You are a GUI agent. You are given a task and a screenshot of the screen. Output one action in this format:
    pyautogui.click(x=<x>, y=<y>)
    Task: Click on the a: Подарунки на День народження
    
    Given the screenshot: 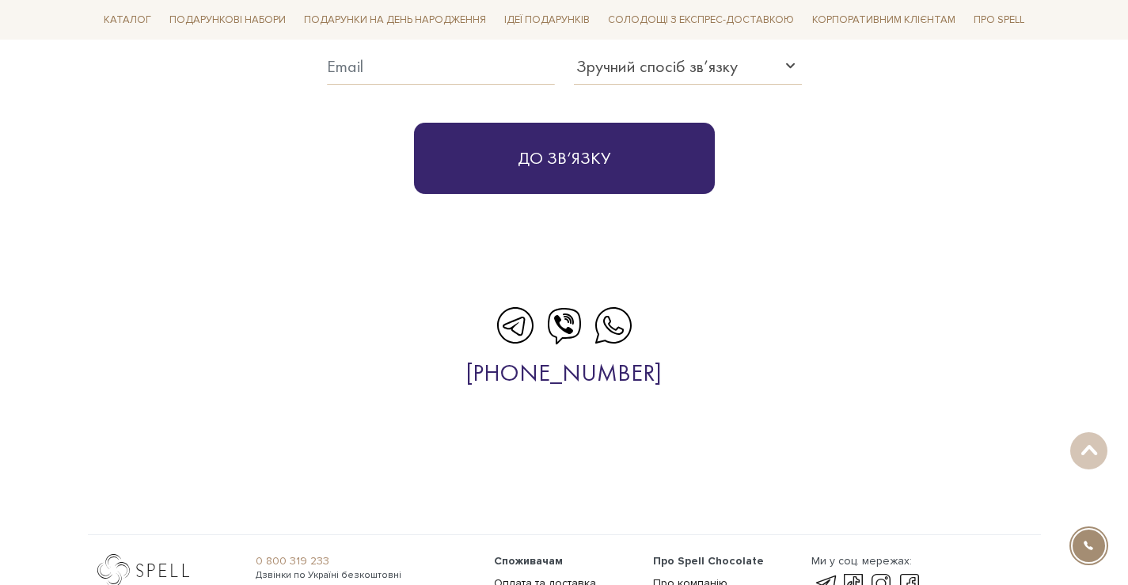 What is the action you would take?
    pyautogui.click(x=395, y=20)
    